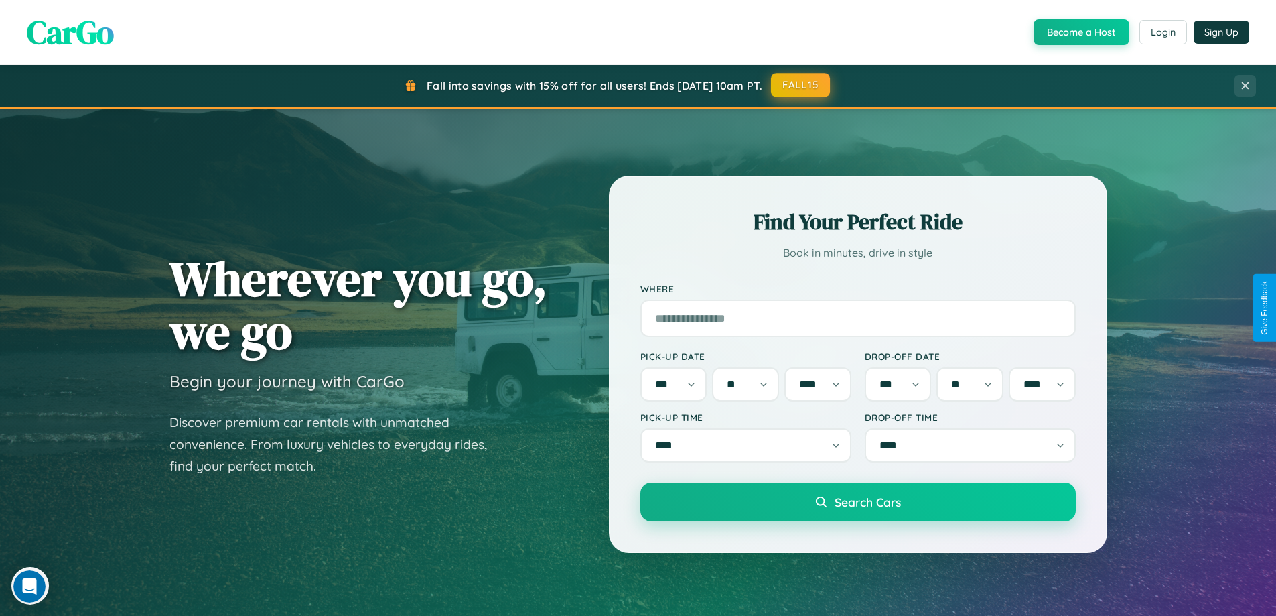  What do you see at coordinates (70, 32) in the screenshot?
I see `span: CarGo` at bounding box center [70, 32].